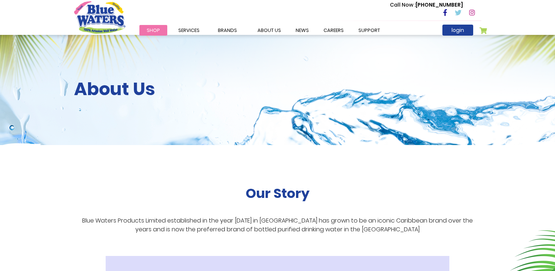 The width and height of the screenshot is (555, 271). Describe the element at coordinates (458, 30) in the screenshot. I see `a: login` at that location.